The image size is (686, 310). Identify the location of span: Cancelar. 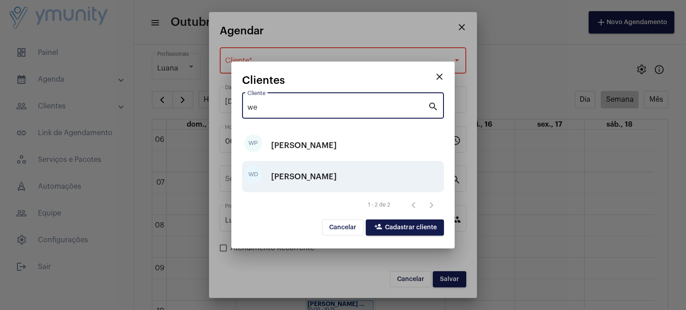
(342, 228).